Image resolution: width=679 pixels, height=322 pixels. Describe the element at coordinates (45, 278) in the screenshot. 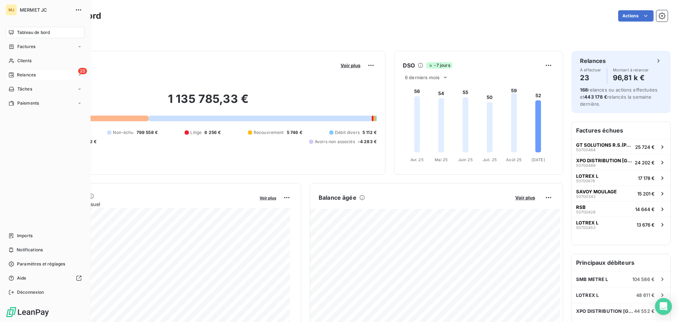

I see `a: Aide` at that location.